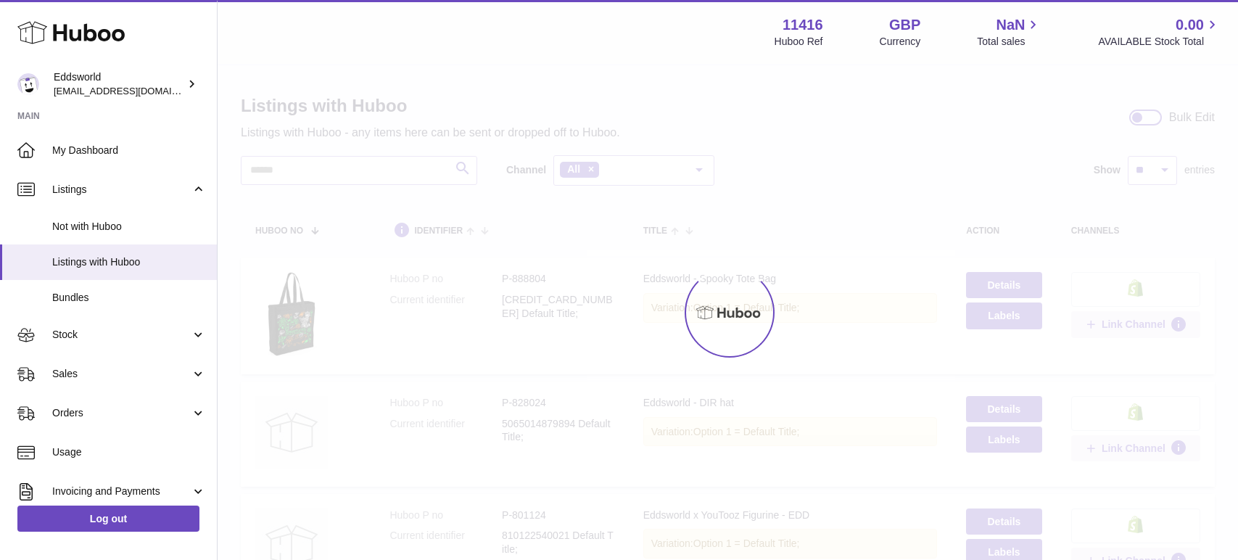 The width and height of the screenshot is (1238, 560). I want to click on span: My Dashboard, so click(129, 150).